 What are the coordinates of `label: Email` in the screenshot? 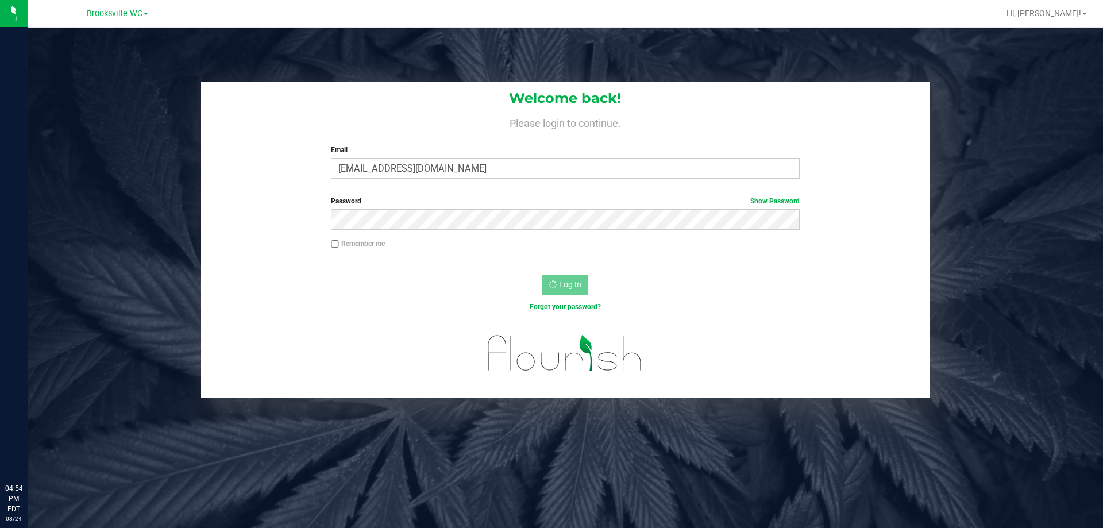 It's located at (565, 150).